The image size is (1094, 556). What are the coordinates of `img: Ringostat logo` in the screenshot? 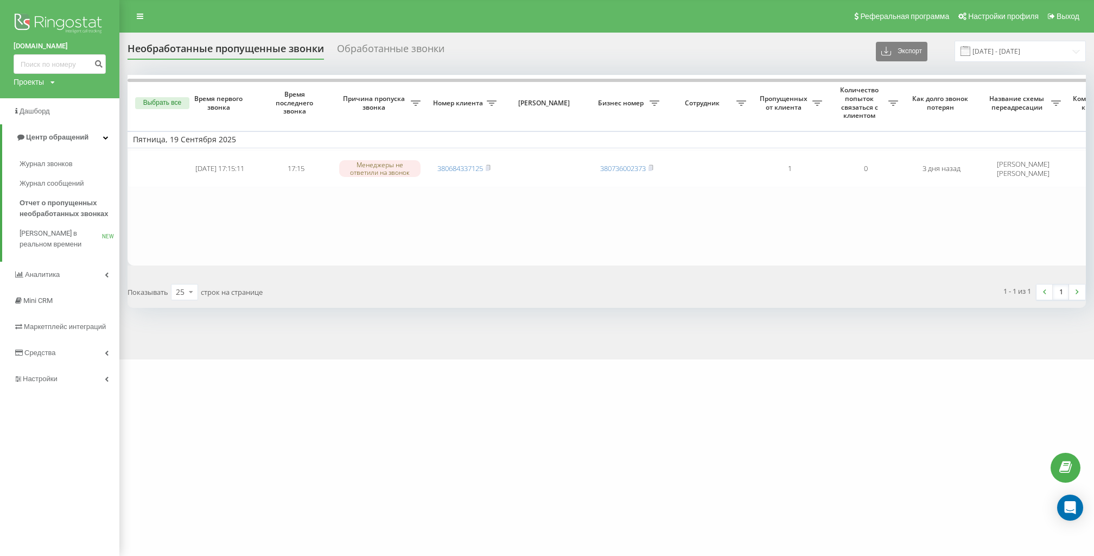 It's located at (60, 24).